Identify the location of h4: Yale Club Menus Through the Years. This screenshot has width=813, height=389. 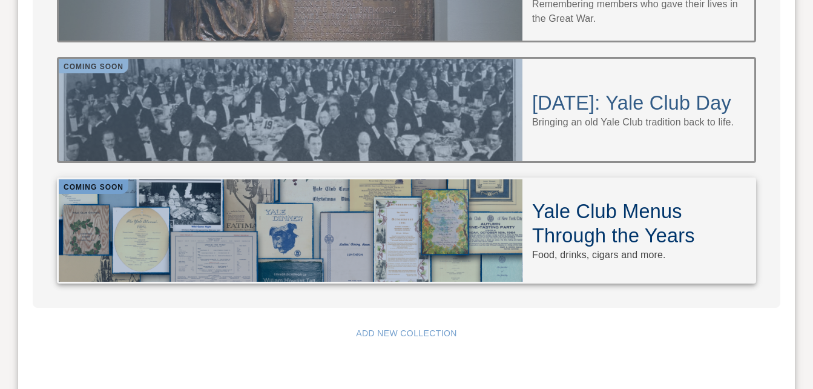
(638, 223).